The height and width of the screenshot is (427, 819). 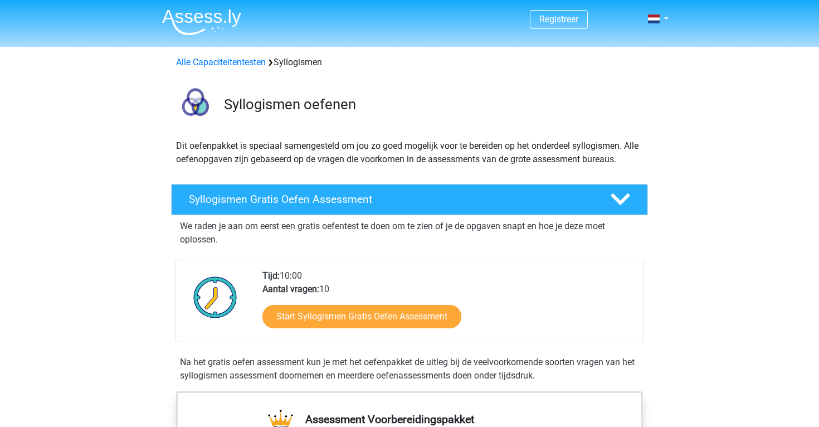 What do you see at coordinates (215, 297) in the screenshot?
I see `img: Klok` at bounding box center [215, 297].